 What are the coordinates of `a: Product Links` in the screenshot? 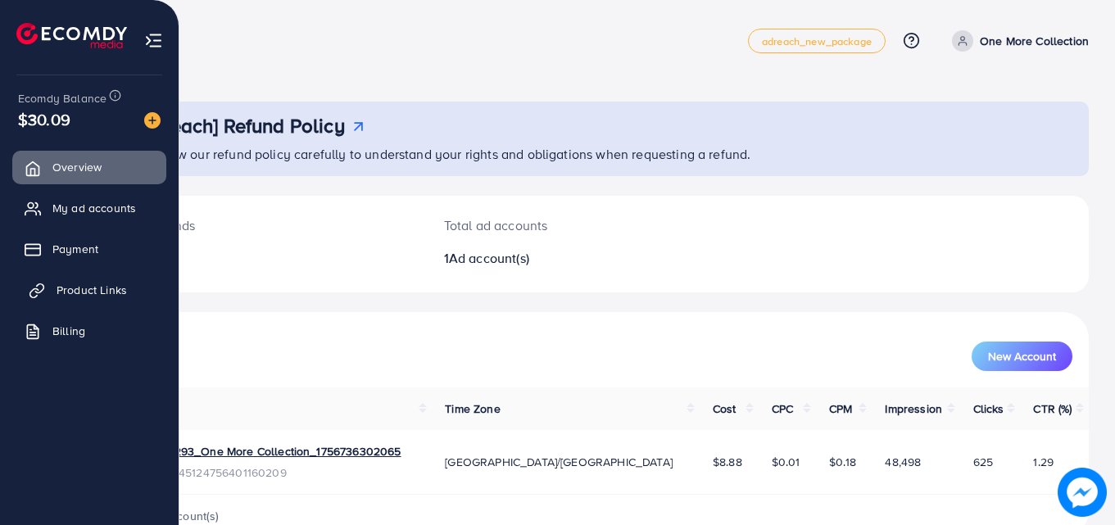 It's located at (89, 290).